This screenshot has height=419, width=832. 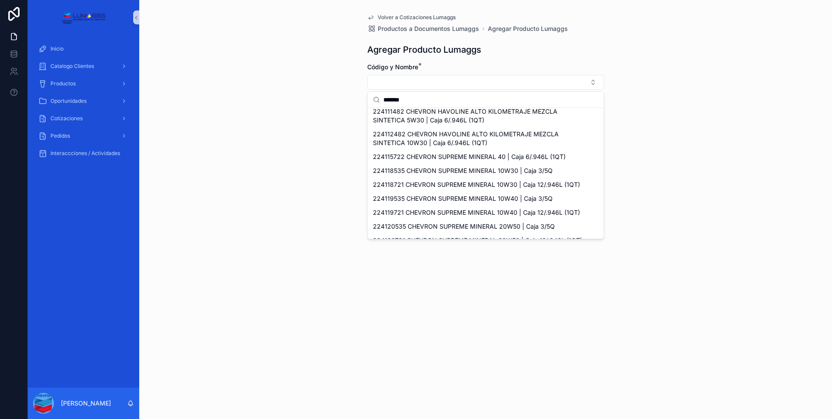 What do you see at coordinates (84, 136) in the screenshot?
I see `a: Pedidos` at bounding box center [84, 136].